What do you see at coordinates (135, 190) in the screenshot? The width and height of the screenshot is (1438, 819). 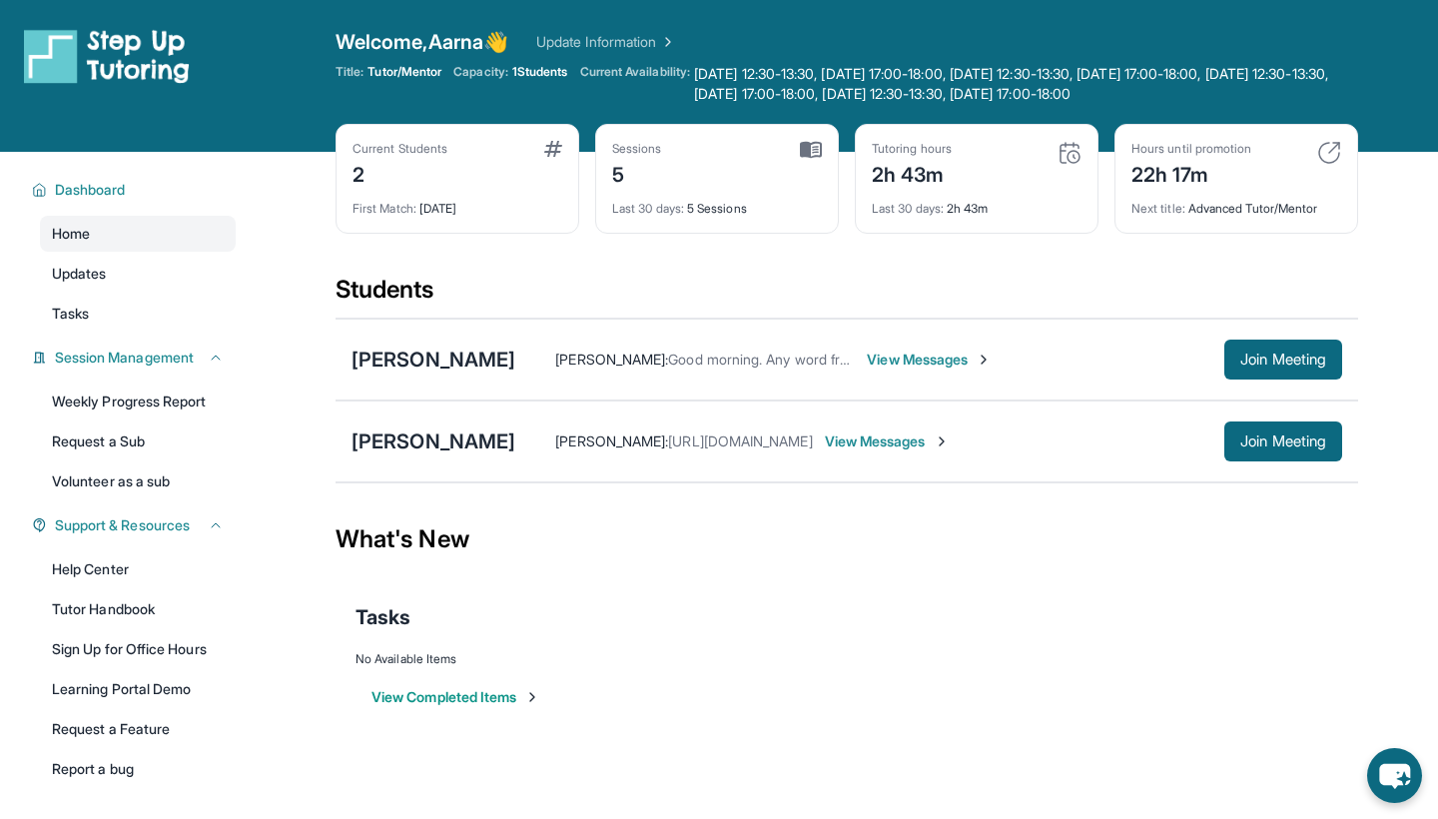 I see `button: Dashboard` at bounding box center [135, 190].